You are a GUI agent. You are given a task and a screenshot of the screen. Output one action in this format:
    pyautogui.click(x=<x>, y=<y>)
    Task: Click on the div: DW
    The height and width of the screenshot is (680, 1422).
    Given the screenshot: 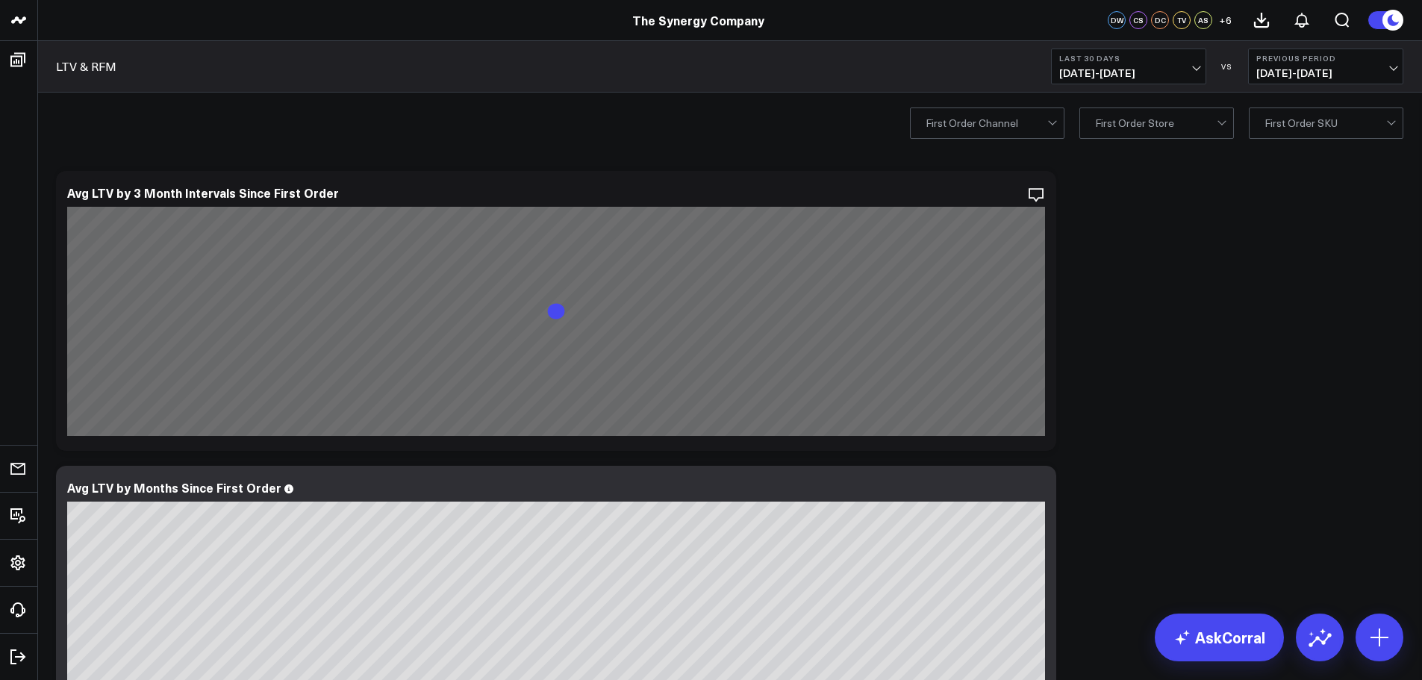 What is the action you would take?
    pyautogui.click(x=1117, y=20)
    